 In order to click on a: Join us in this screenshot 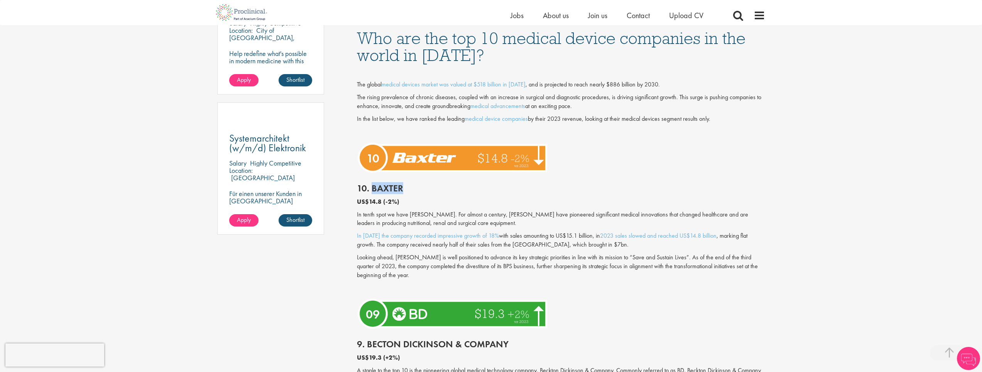, I will do `click(598, 15)`.